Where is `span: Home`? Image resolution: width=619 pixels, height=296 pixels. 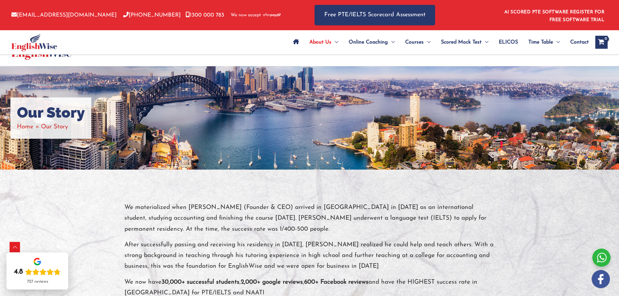
span: Home is located at coordinates (25, 127).